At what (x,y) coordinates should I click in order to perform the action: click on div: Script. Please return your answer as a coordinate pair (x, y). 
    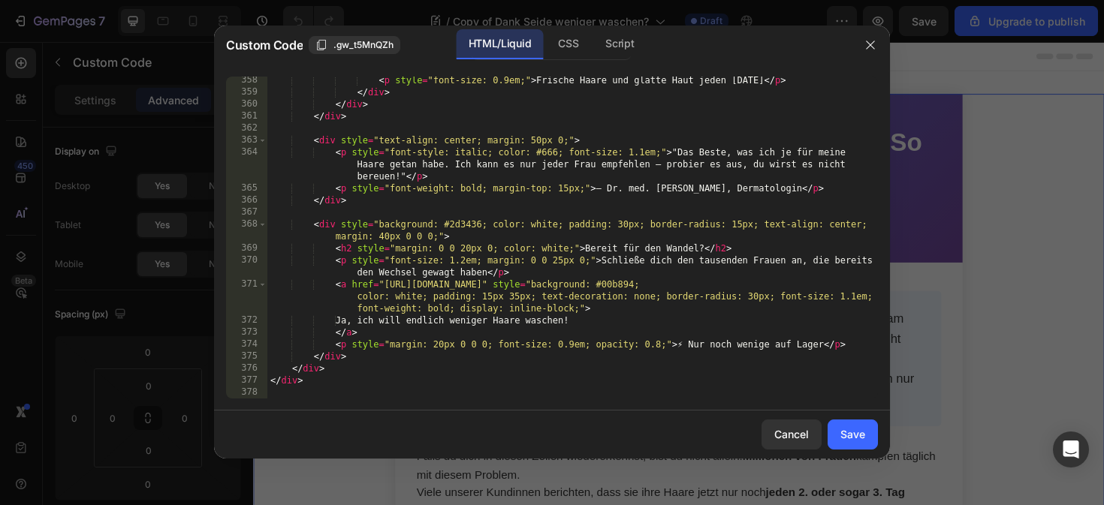
    Looking at the image, I should click on (619, 44).